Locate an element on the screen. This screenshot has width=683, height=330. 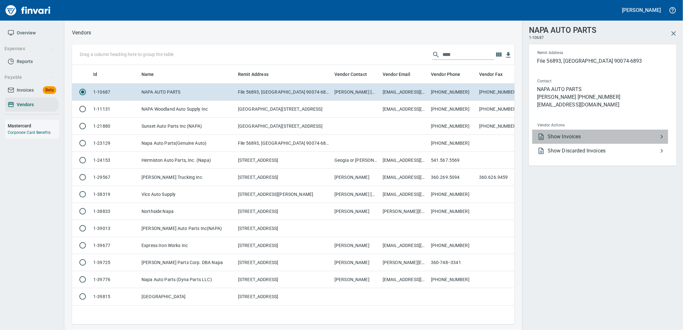
td: NAPA AUTO PARTS is located at coordinates (187, 92).